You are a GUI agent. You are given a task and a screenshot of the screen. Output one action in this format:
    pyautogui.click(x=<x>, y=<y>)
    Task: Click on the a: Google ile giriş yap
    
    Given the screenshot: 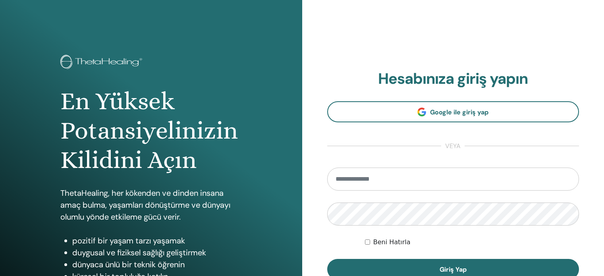 What is the action you would take?
    pyautogui.click(x=453, y=112)
    